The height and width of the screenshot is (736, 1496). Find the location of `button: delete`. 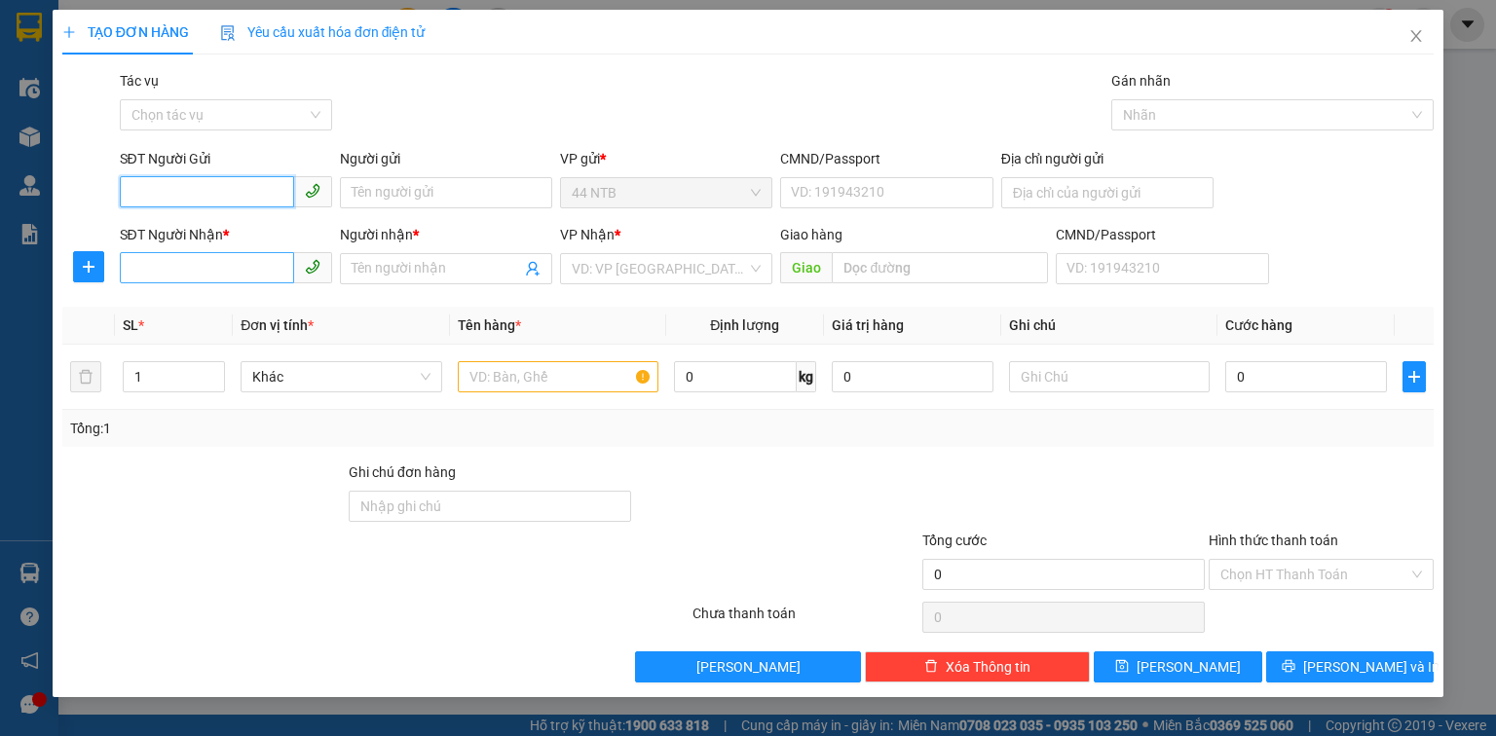

button: delete is located at coordinates (86, 377).